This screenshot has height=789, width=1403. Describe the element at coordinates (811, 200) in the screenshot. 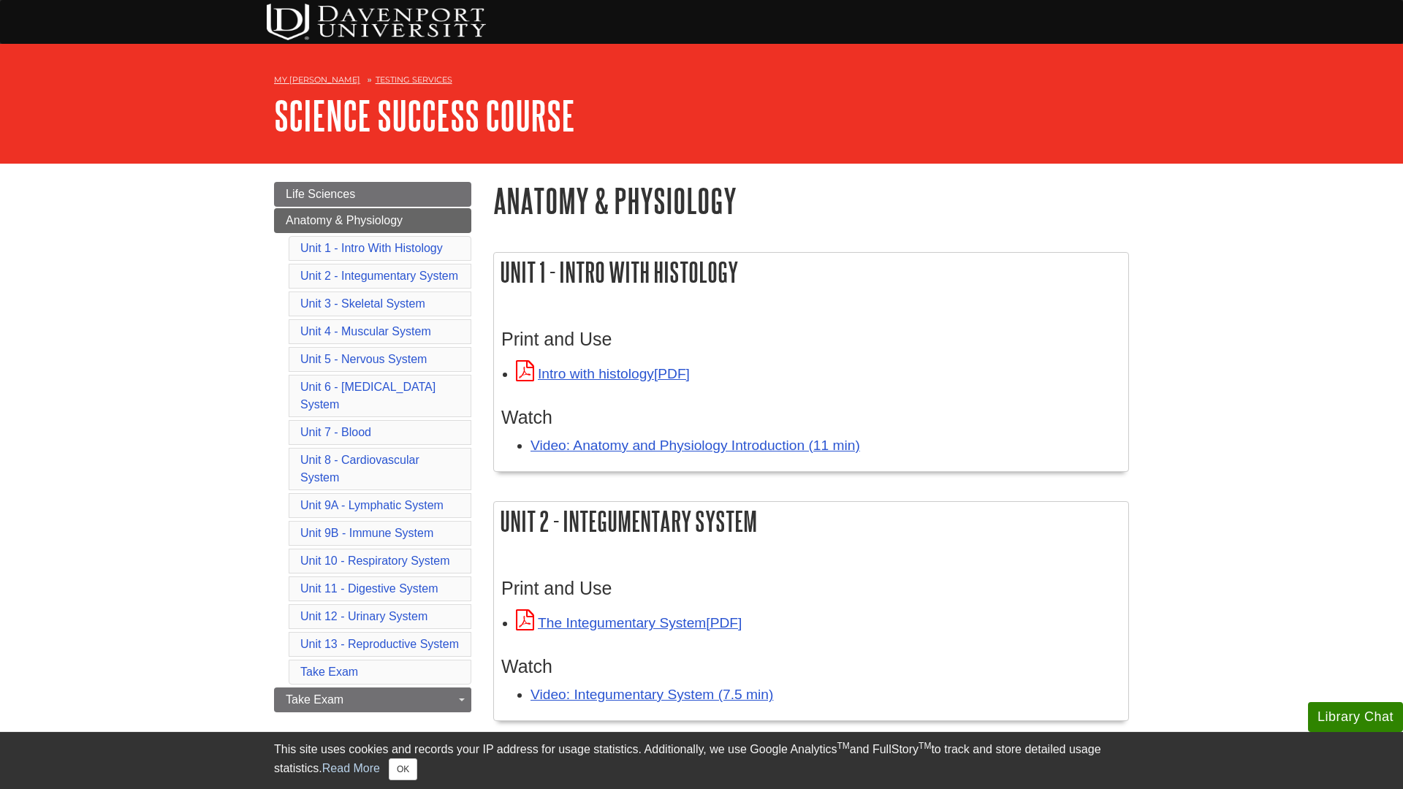

I see `h1: Anatomy & Physiology` at that location.